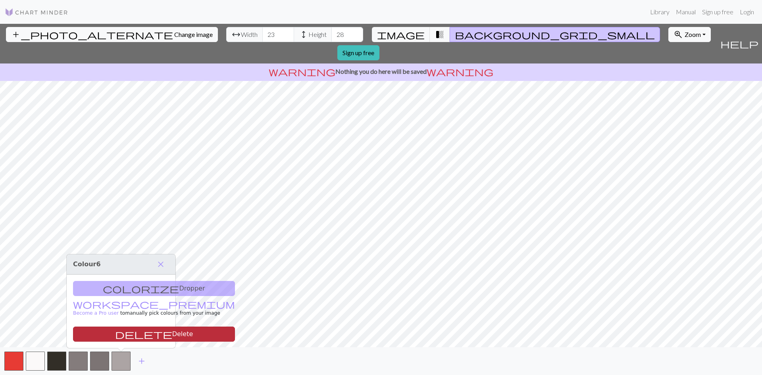 This screenshot has height=375, width=762. What do you see at coordinates (154, 309) in the screenshot?
I see `a: Become a Pro user` at bounding box center [154, 309].